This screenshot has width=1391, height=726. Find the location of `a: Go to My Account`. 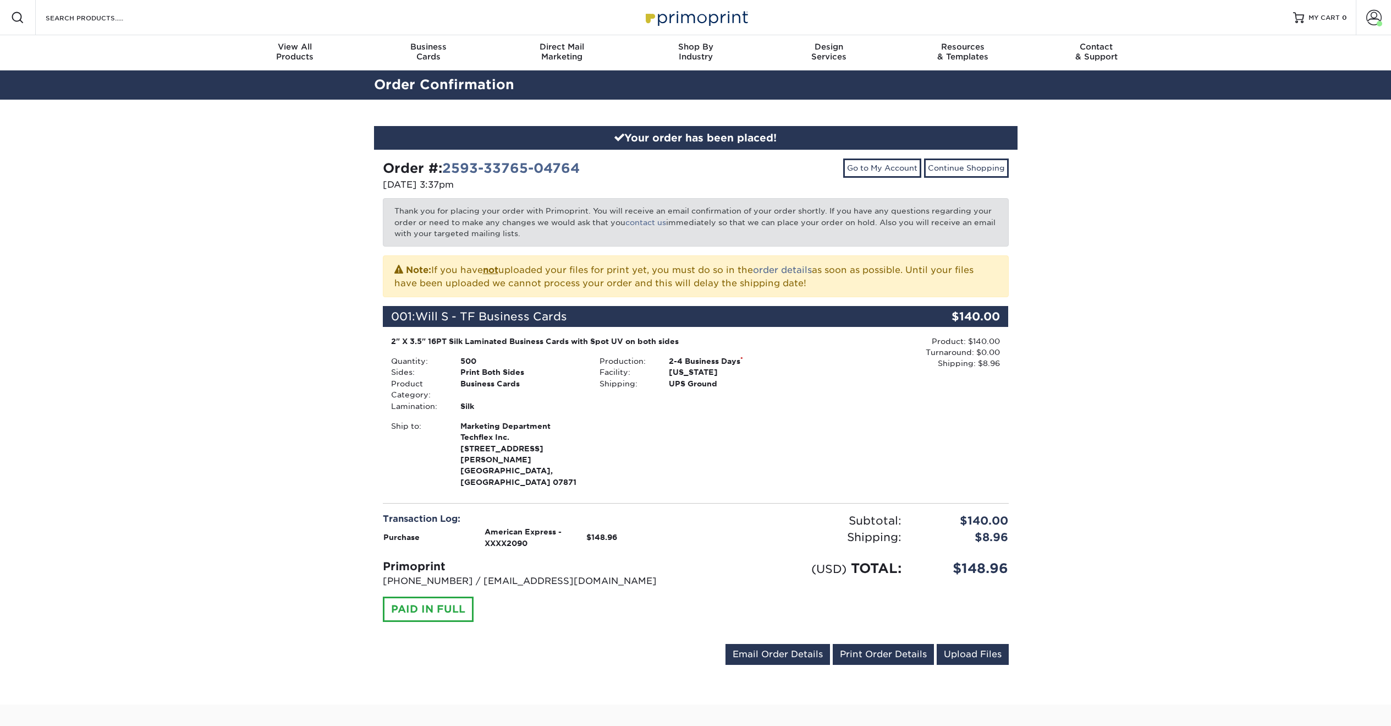

a: Go to My Account is located at coordinates (882, 168).